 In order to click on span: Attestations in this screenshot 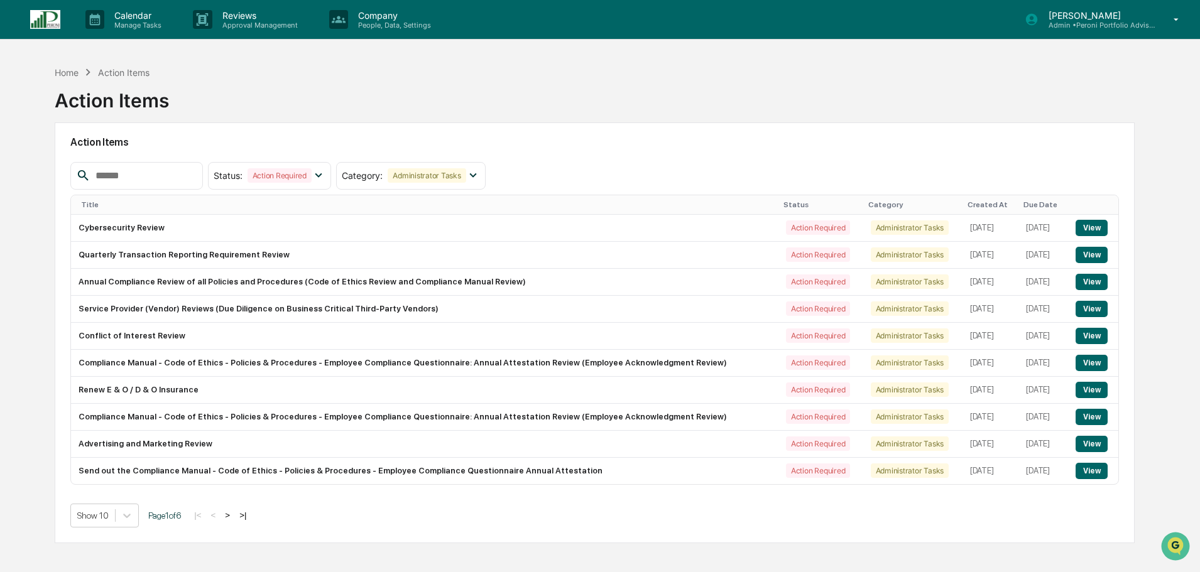, I will do `click(129, 263)`.